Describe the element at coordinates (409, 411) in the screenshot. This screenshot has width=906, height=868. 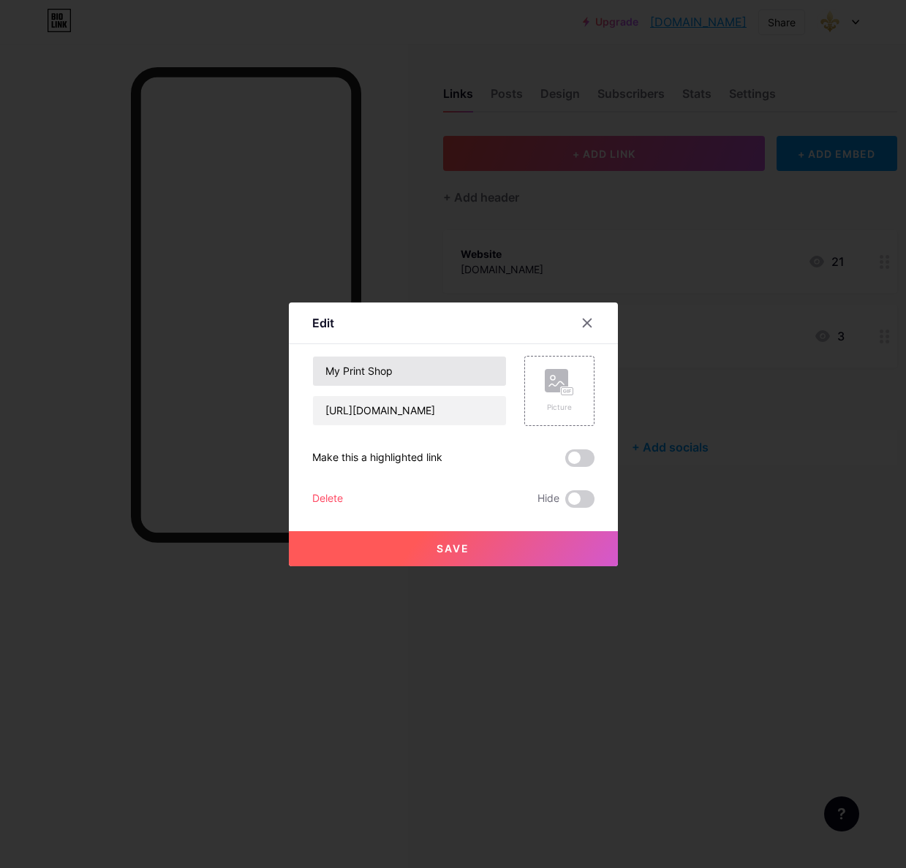
I see `input: URL` at that location.